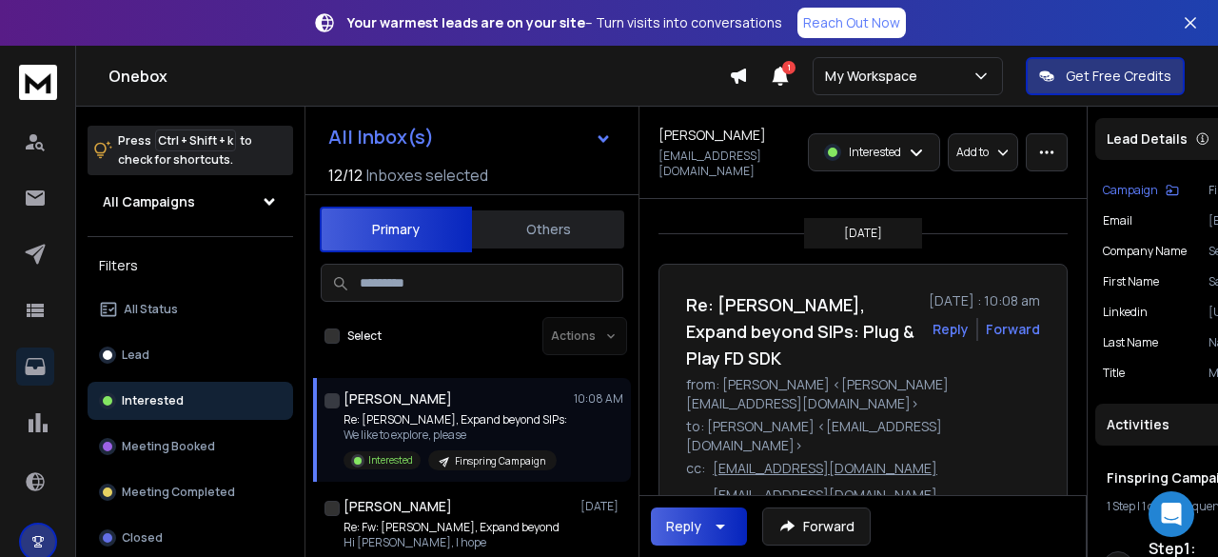 This screenshot has width=1218, height=557. Describe the element at coordinates (396, 229) in the screenshot. I see `button: Primary` at that location.